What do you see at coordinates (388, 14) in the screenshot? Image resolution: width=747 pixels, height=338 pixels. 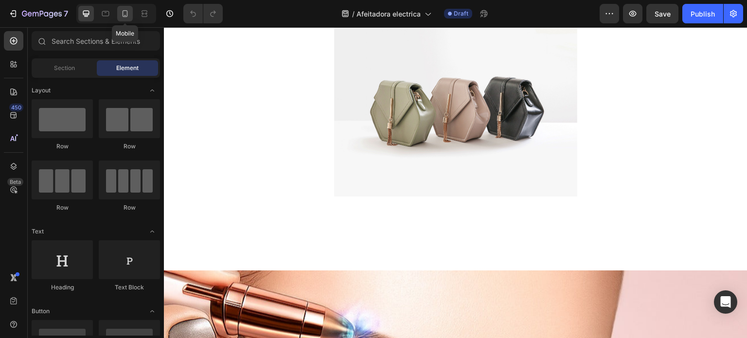 I see `span: Afeitadora electrica` at bounding box center [388, 14].